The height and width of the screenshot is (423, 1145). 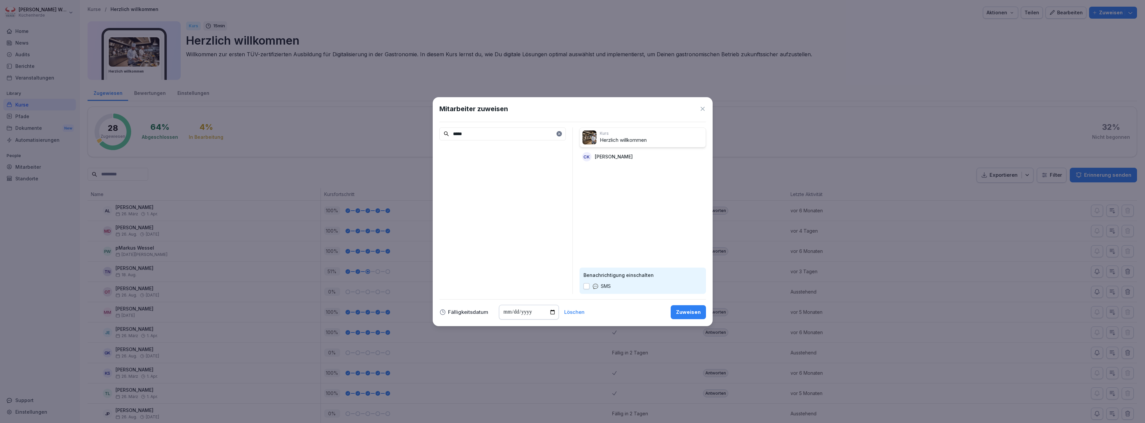 I want to click on p: SMS, so click(x=606, y=286).